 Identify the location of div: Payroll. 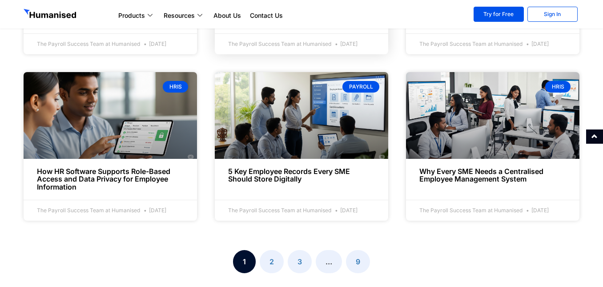
(361, 87).